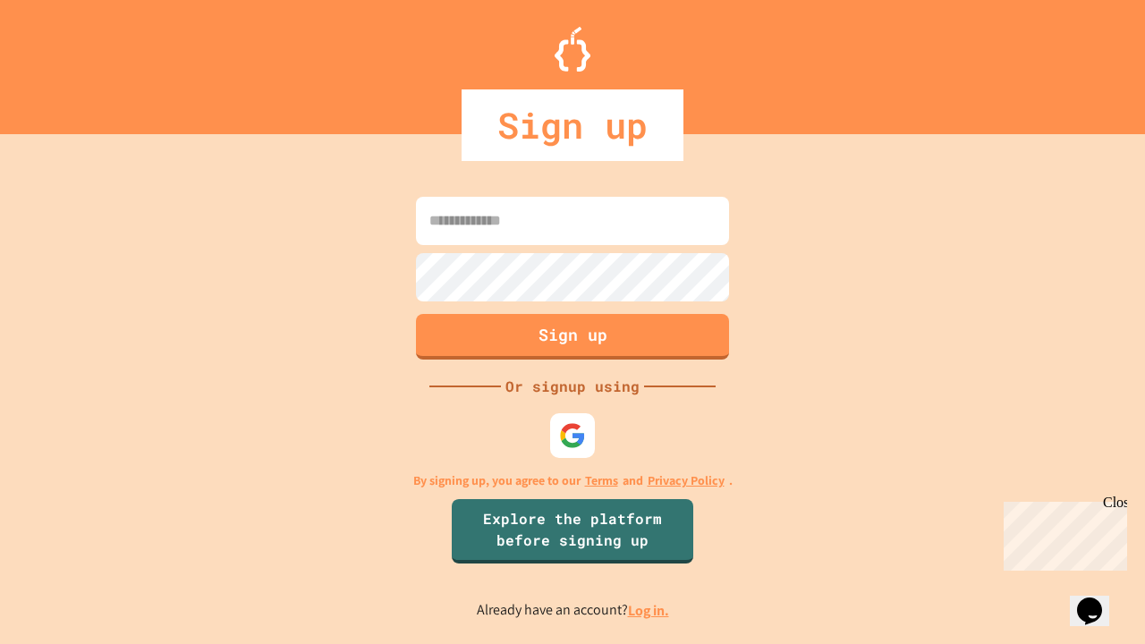 This screenshot has width=1145, height=644. I want to click on p: By signing up, you agree to our and ., so click(573, 481).